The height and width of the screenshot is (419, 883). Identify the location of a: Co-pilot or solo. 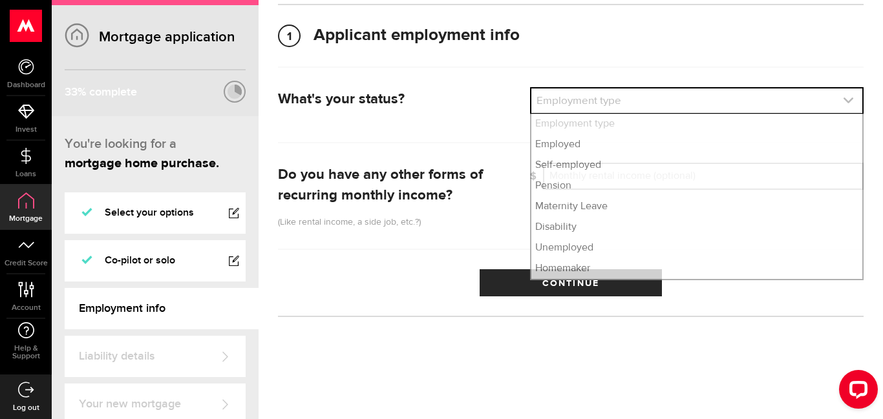
(155, 261).